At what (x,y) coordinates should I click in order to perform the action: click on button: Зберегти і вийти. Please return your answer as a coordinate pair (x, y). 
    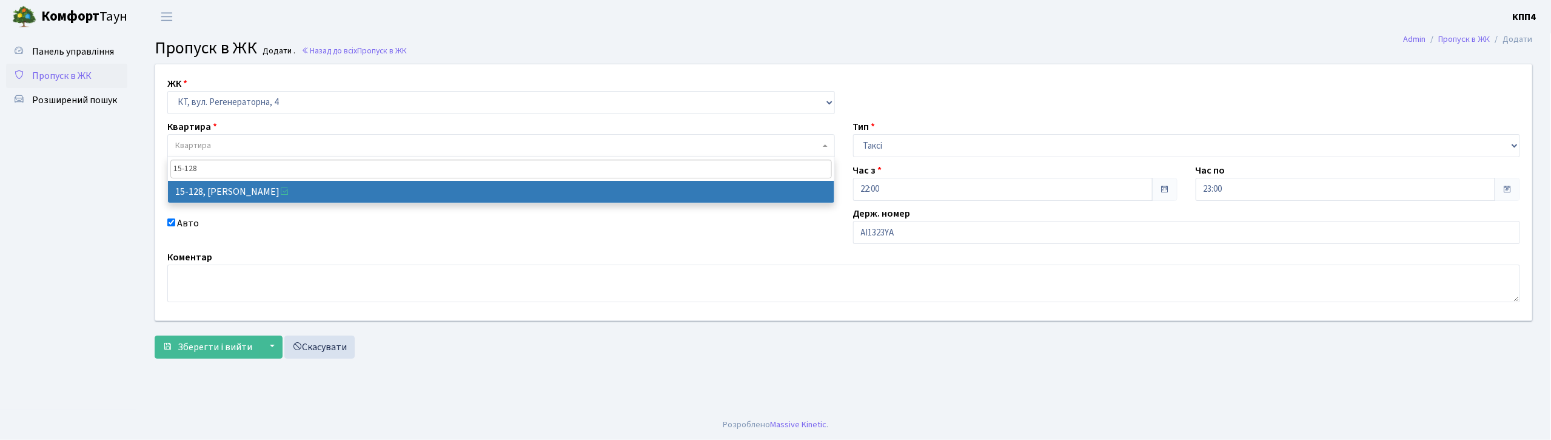
    Looking at the image, I should click on (207, 347).